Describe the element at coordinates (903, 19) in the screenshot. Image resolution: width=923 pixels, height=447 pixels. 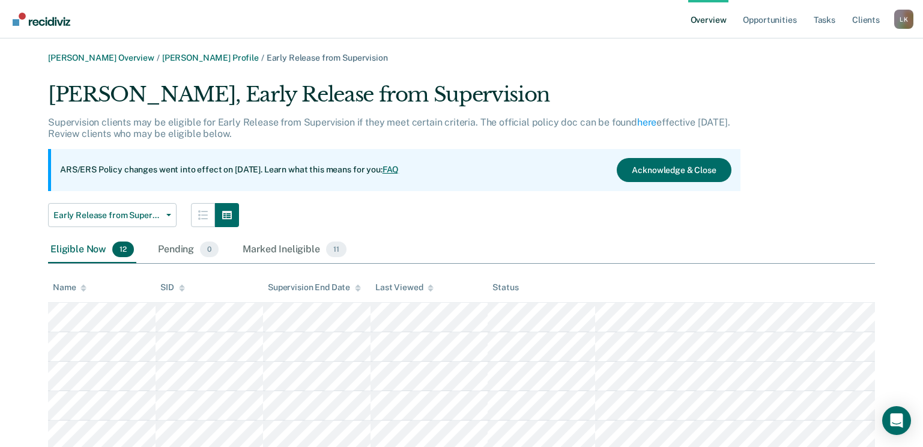
I see `button: Profile dropdown button` at that location.